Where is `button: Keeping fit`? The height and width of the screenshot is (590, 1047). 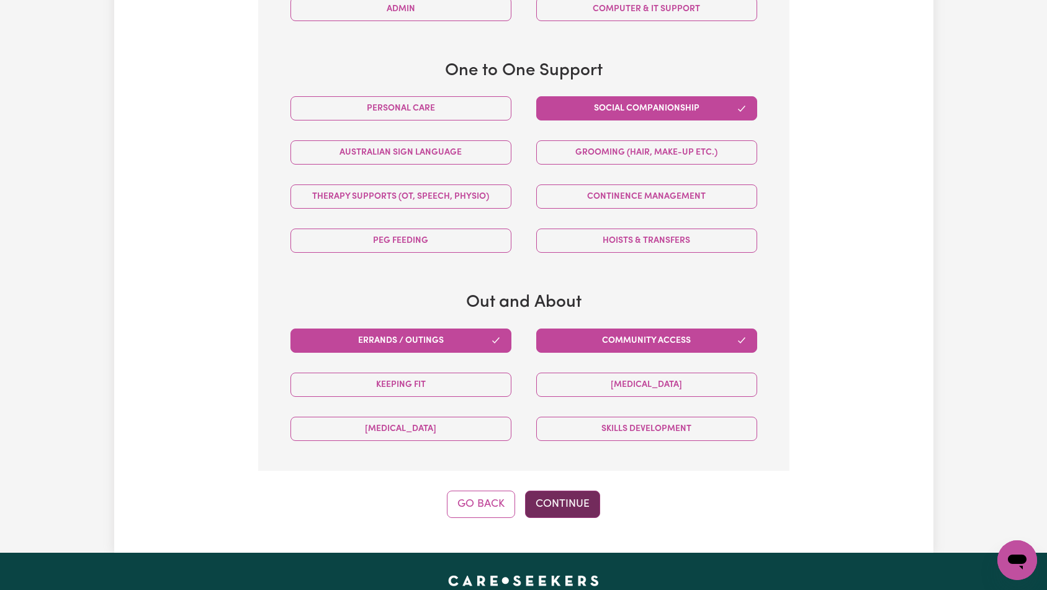
button: Keeping fit is located at coordinates (401, 384).